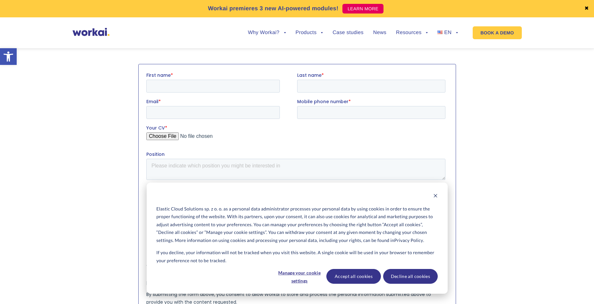 The image size is (594, 304). Describe the element at coordinates (146, 133) in the screenshot. I see `span: I hereby consent to the processing of the personal data I have provided during the recruitment pr...` at that location.